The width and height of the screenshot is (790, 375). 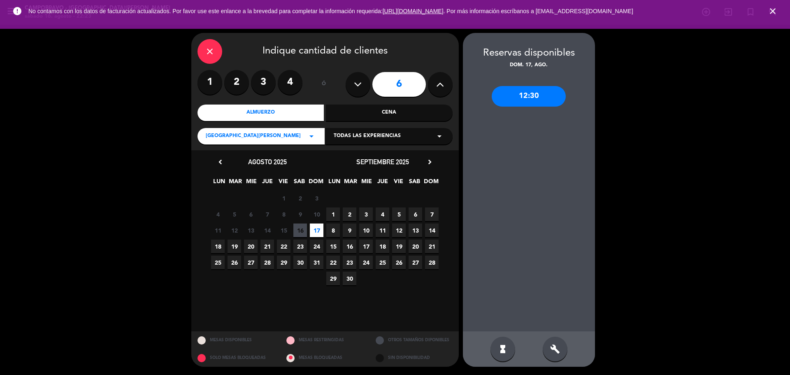 I want to click on label: 4, so click(x=290, y=82).